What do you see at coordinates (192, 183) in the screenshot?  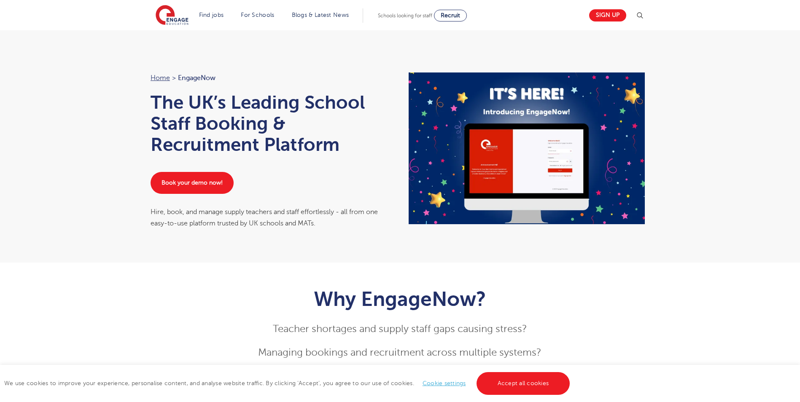 I see `a: Book your demo now!` at bounding box center [192, 183].